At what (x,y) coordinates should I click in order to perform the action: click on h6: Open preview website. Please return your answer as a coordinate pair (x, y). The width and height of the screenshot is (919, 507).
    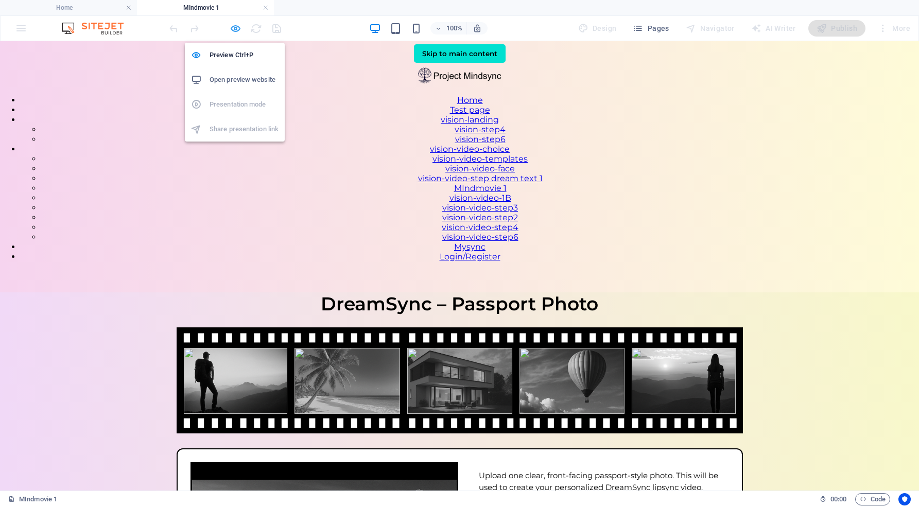
    Looking at the image, I should click on (244, 80).